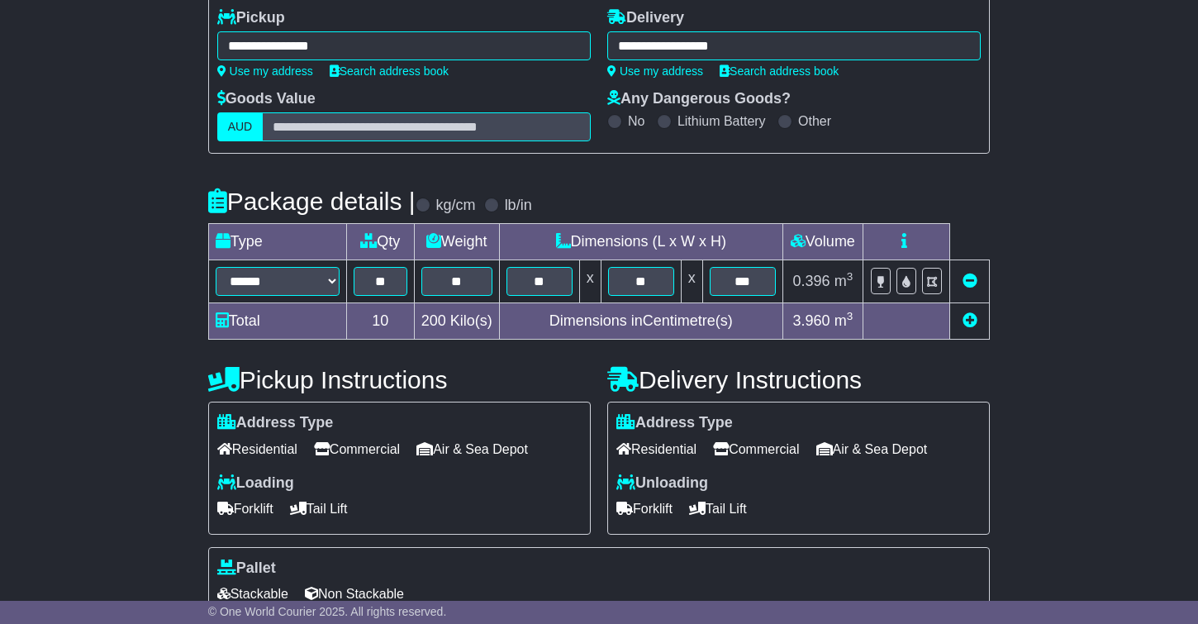 This screenshot has width=1198, height=624. What do you see at coordinates (456, 206) in the screenshot?
I see `label: kg/cm` at bounding box center [456, 206].